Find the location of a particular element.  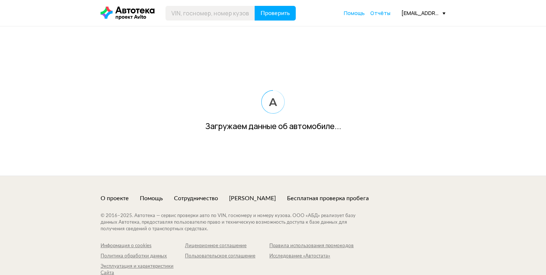

input: VIN, госномер, номер кузова is located at coordinates (210, 13).